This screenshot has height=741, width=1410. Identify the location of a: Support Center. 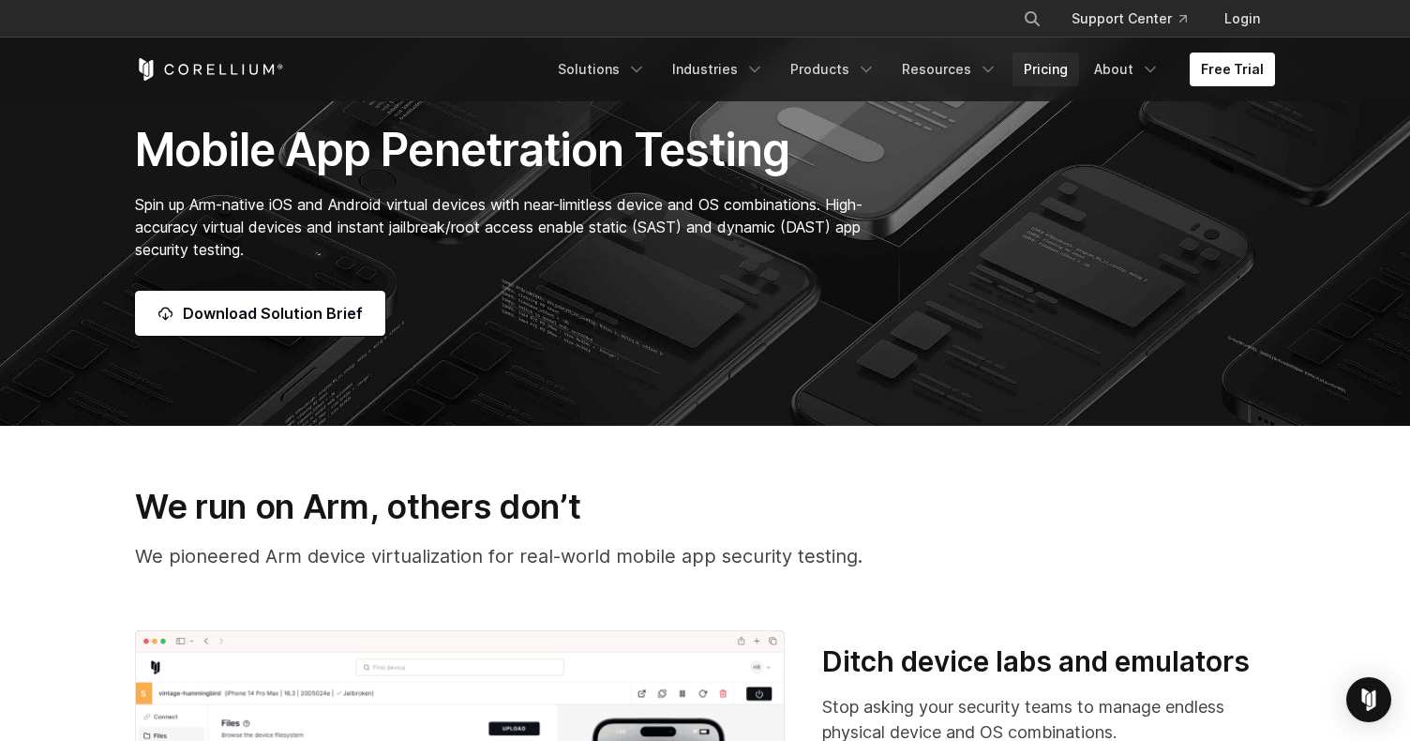
(1129, 19).